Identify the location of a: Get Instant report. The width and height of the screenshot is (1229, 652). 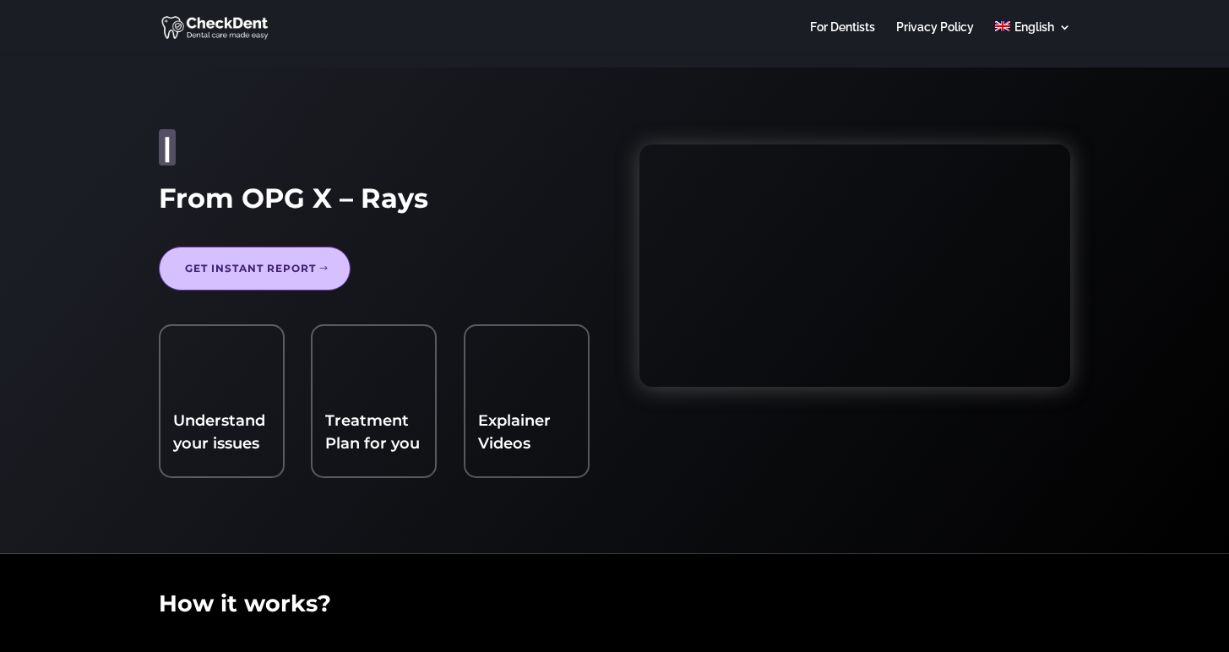
(254, 269).